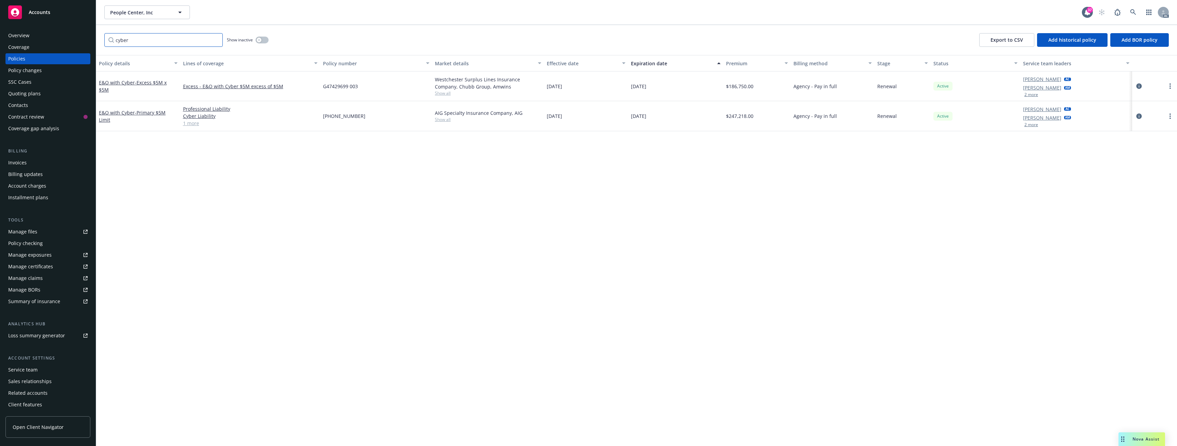 This screenshot has width=1177, height=446. I want to click on button: Status, so click(975, 63).